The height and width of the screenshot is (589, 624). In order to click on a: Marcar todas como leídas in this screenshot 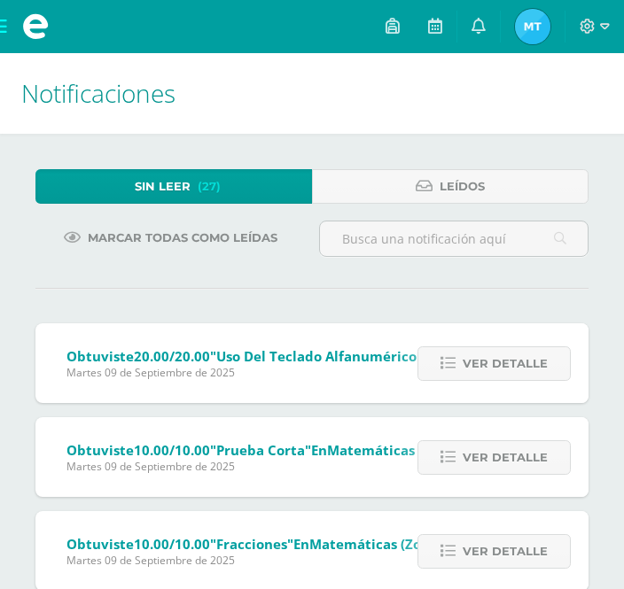, I will do `click(170, 237)`.